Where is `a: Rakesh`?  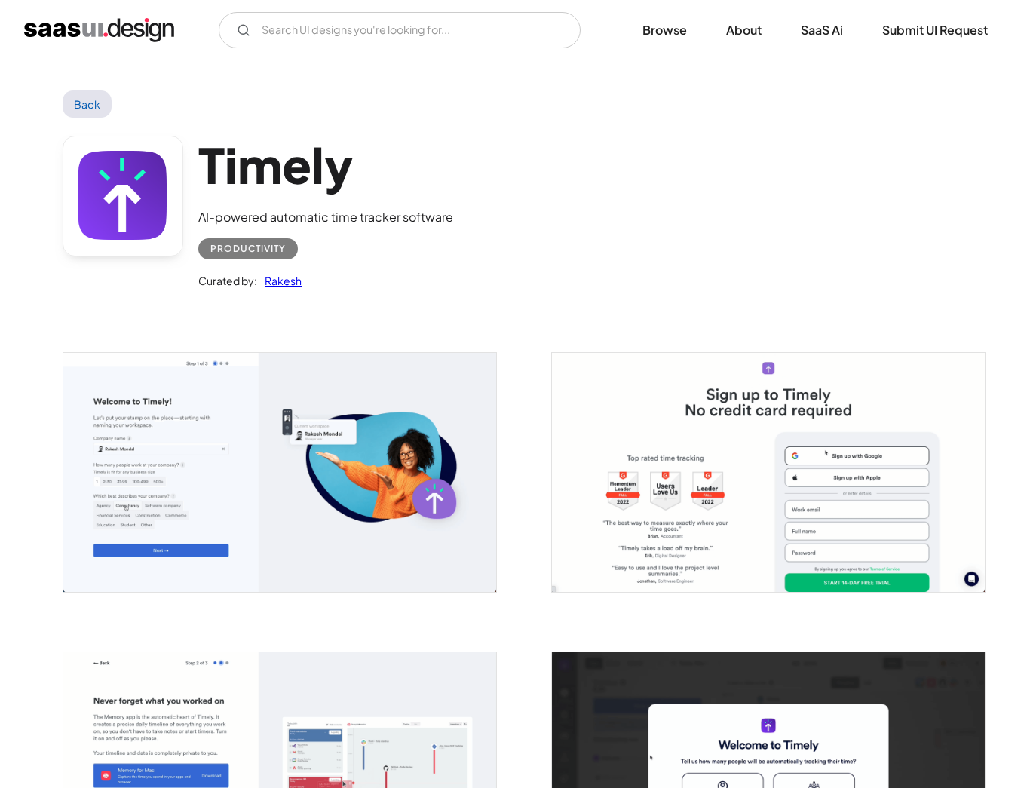
a: Rakesh is located at coordinates (279, 280).